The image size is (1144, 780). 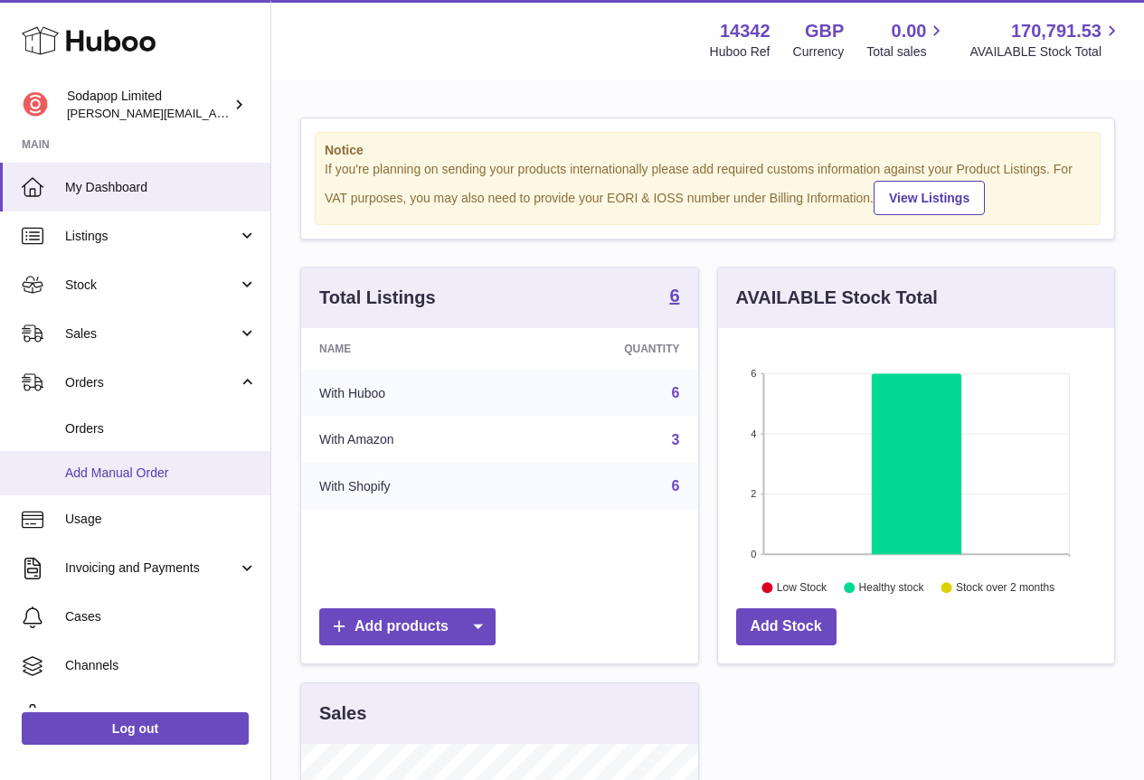 What do you see at coordinates (161, 519) in the screenshot?
I see `span: Usage` at bounding box center [161, 519].